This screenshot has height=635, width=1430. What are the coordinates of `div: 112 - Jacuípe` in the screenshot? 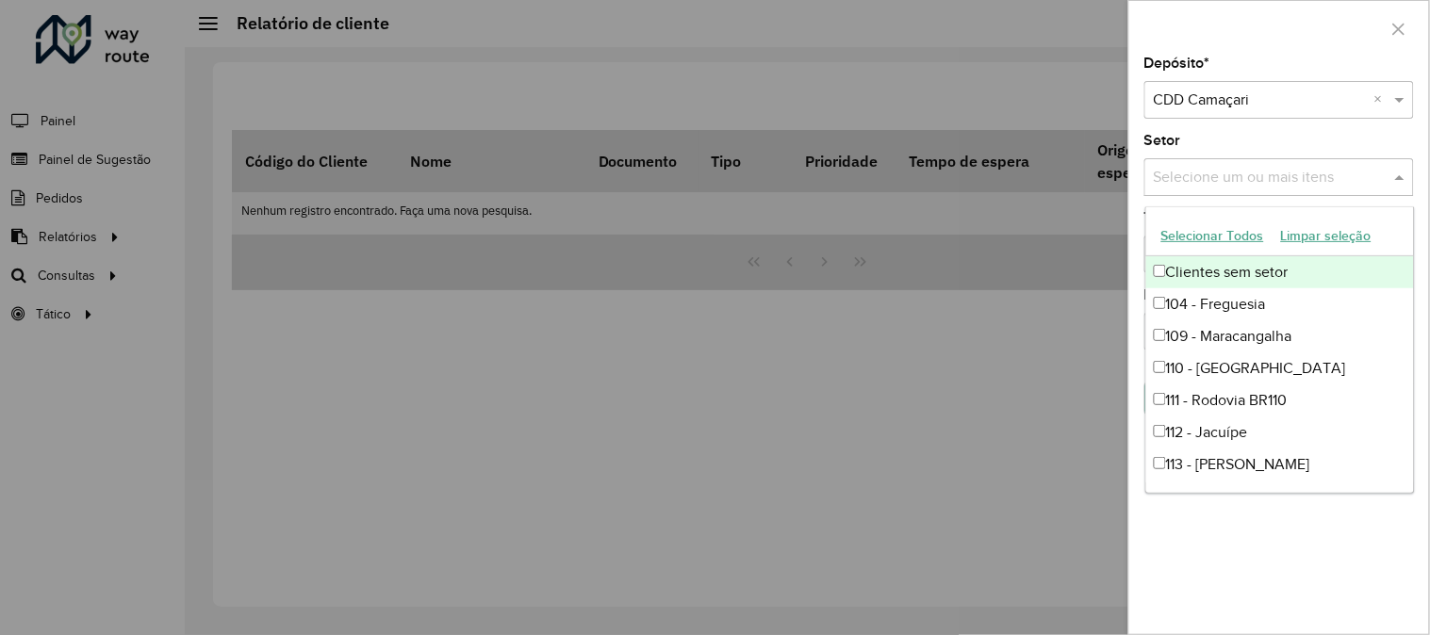 It's located at (1280, 433).